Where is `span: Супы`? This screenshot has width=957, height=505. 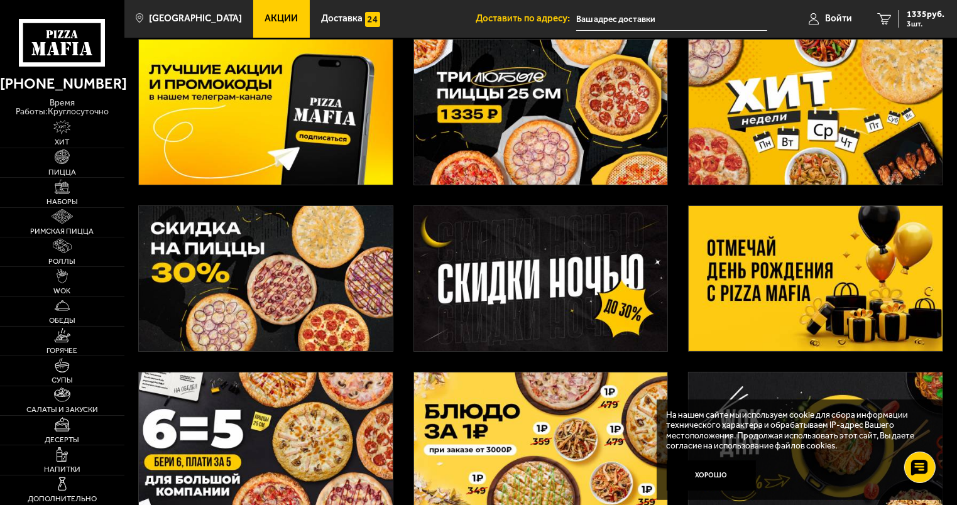
span: Супы is located at coordinates (62, 380).